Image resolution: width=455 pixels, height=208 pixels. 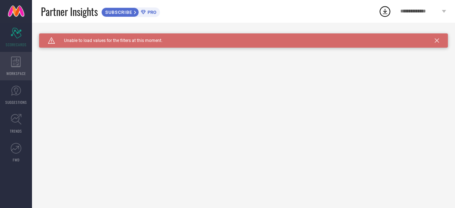 I want to click on span: FWD, so click(x=16, y=159).